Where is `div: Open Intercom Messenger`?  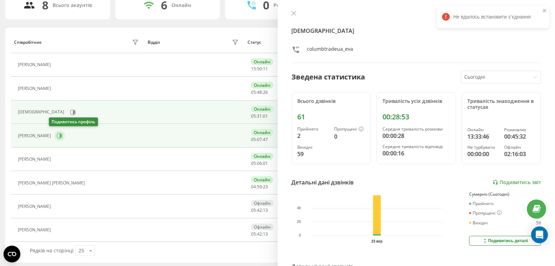 div: Open Intercom Messenger is located at coordinates (539, 235).